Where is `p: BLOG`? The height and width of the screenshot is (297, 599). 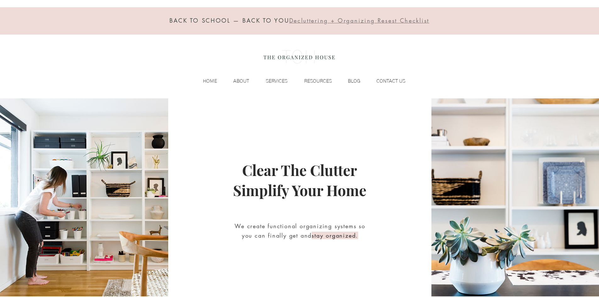
p: BLOG is located at coordinates (354, 81).